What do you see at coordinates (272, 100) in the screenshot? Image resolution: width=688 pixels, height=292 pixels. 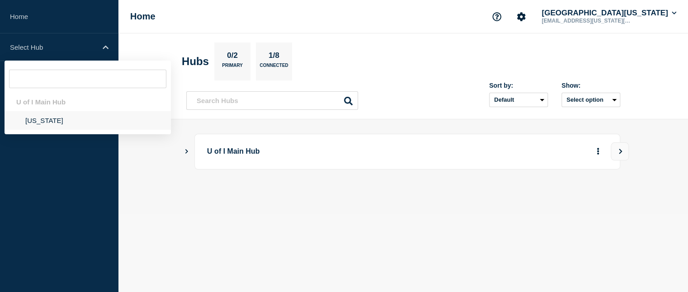 I see `input: Search Hubs` at bounding box center [272, 100].